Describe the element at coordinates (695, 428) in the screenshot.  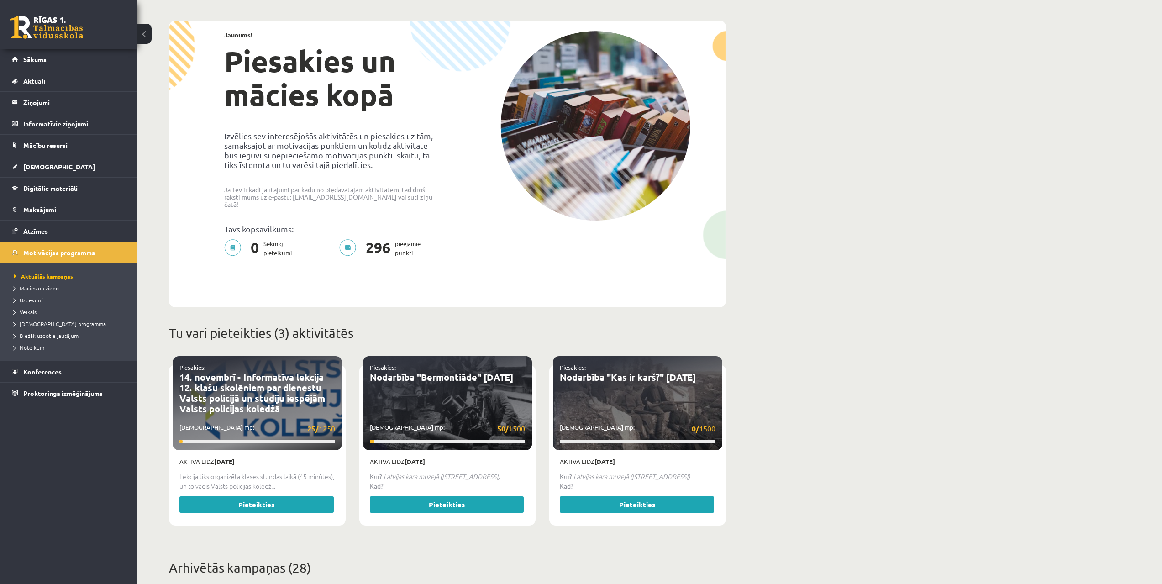
I see `strong: 0/` at that location.